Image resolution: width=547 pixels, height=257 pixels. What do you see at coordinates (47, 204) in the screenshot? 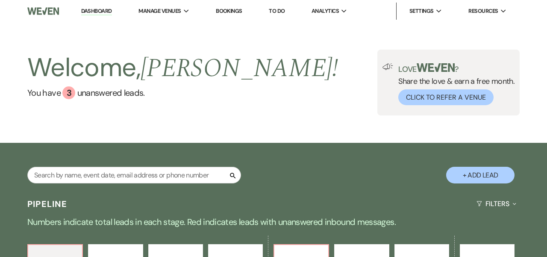
I see `h3: Pipeline` at bounding box center [47, 204].